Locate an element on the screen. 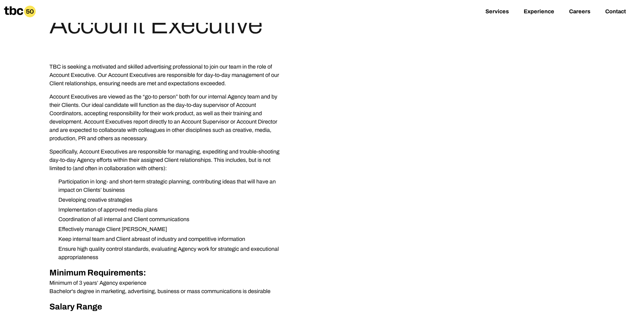  li: Developing creative strategies is located at coordinates (170, 200).